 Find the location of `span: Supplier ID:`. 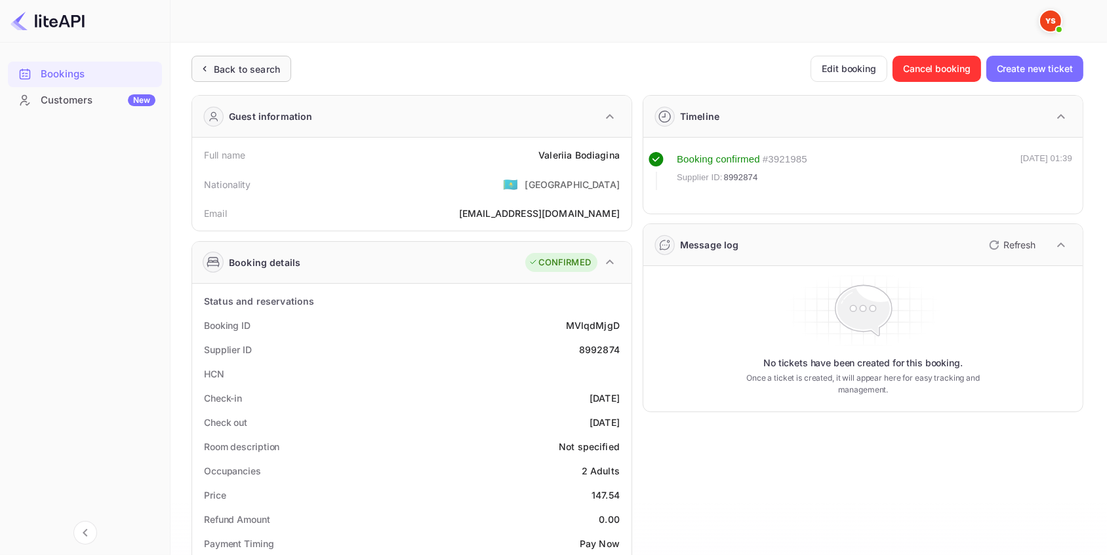

span: Supplier ID: is located at coordinates (700, 178).